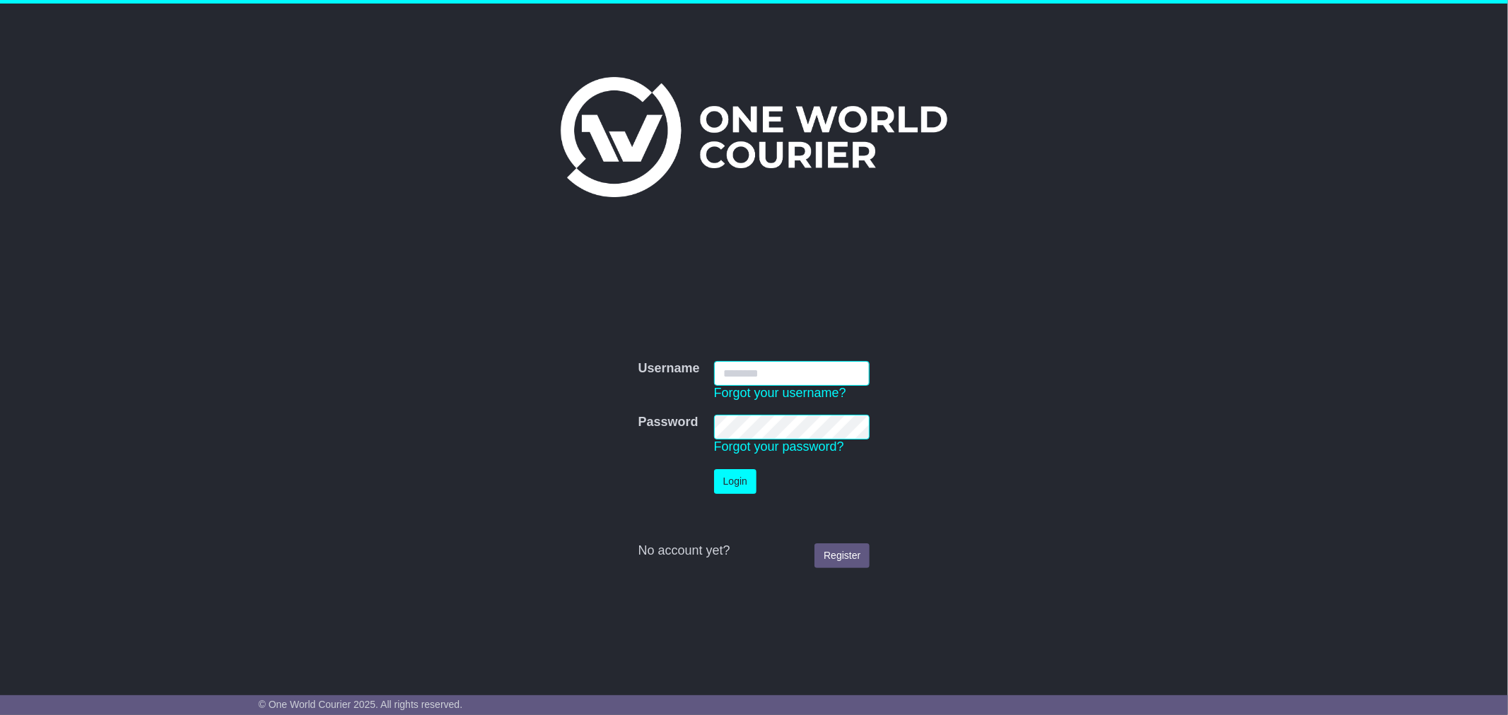 This screenshot has width=1508, height=715. What do you see at coordinates (735, 481) in the screenshot?
I see `button: Login` at bounding box center [735, 481].